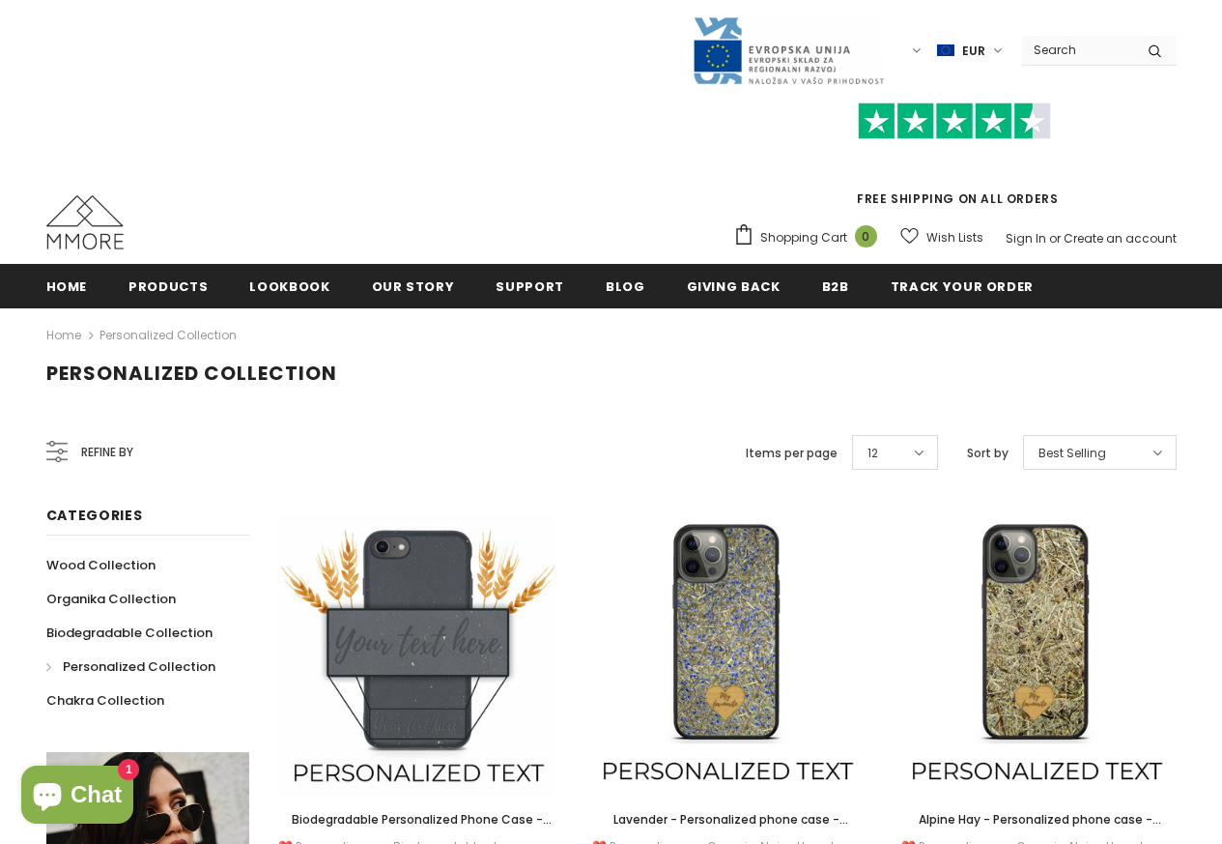  I want to click on a: Track your order, so click(962, 285).